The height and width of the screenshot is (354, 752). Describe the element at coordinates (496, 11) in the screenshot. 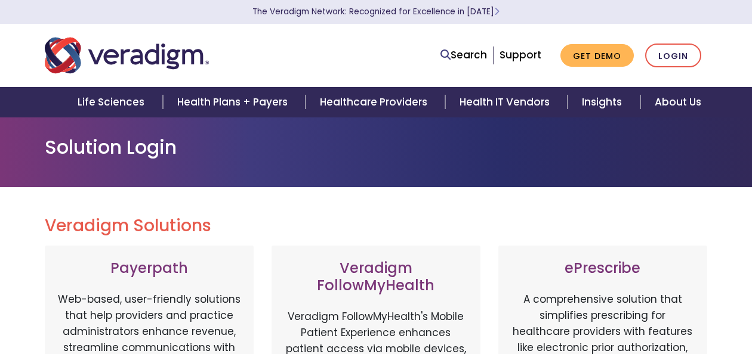

I see `span: Learn More` at that location.